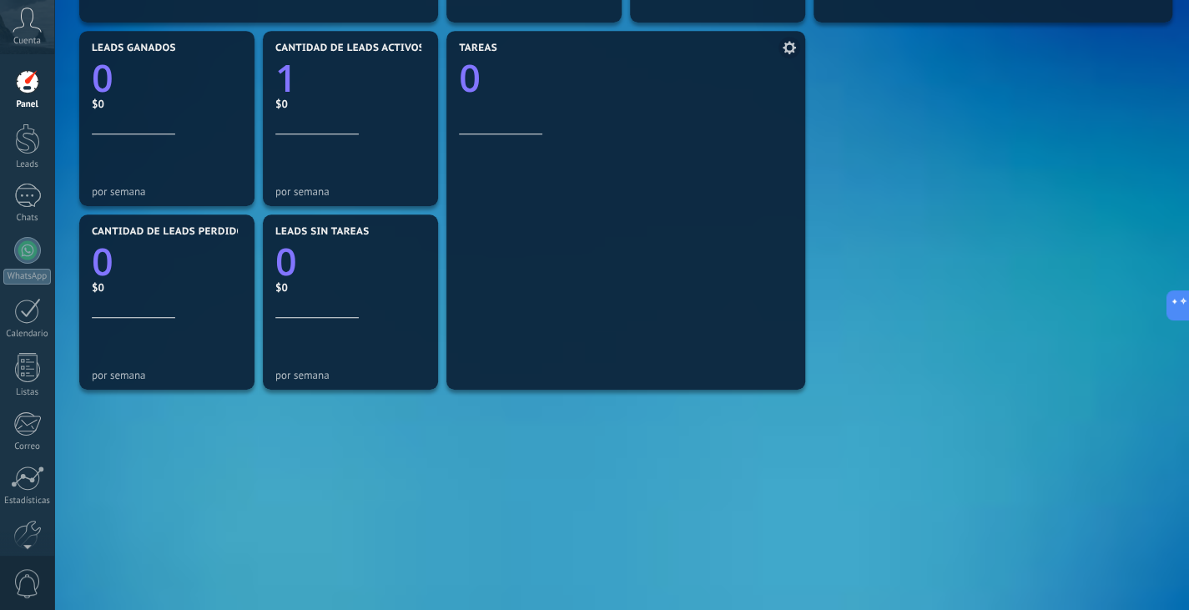  What do you see at coordinates (28, 104) in the screenshot?
I see `div: Panel` at bounding box center [28, 104].